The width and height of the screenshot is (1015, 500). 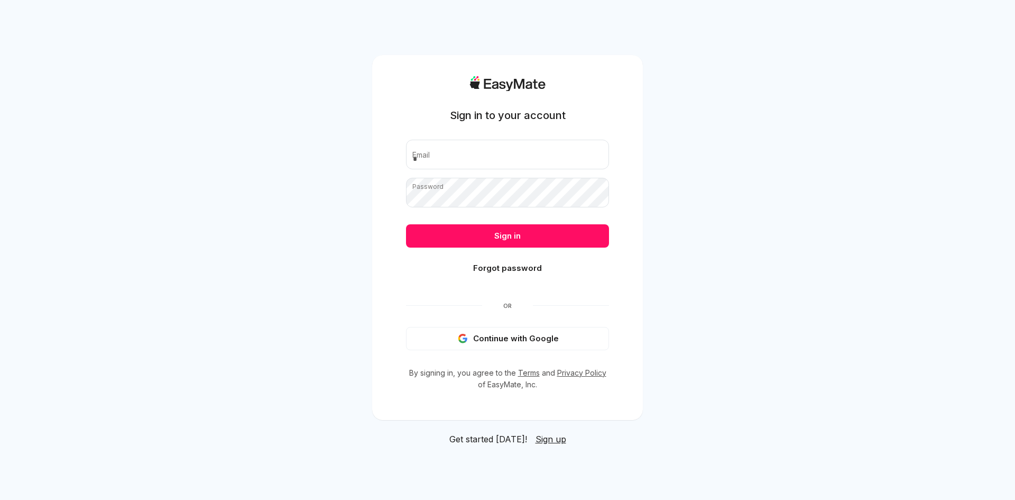 What do you see at coordinates (508, 236) in the screenshot?
I see `button: Sign in` at bounding box center [508, 236].